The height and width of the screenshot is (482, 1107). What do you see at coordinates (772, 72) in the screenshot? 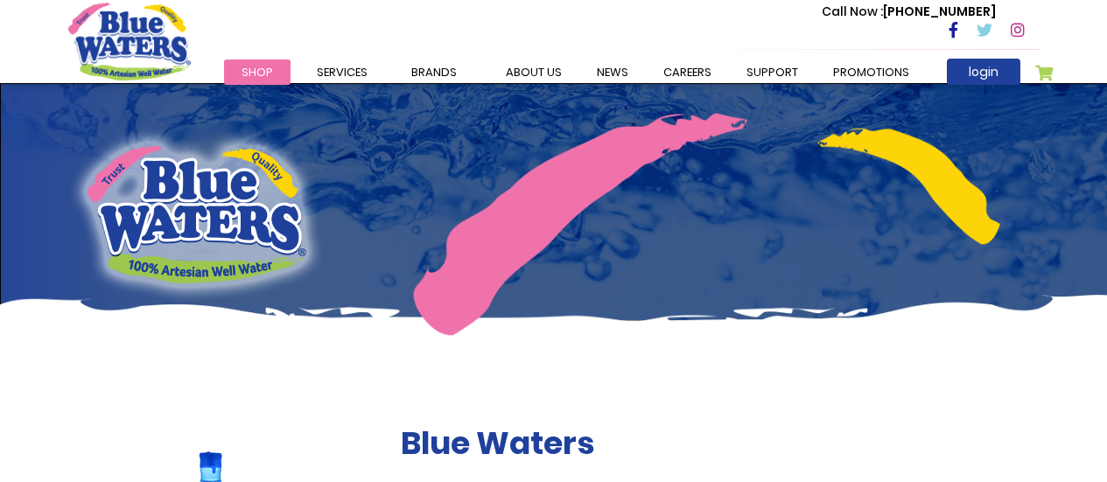
I see `a: support` at bounding box center [772, 72].